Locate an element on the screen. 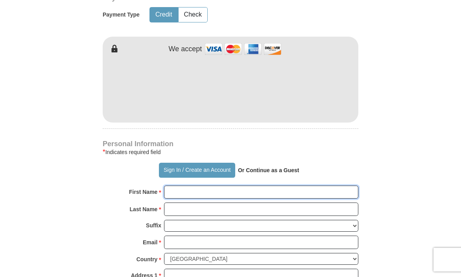  strong: First Name is located at coordinates (143, 192).